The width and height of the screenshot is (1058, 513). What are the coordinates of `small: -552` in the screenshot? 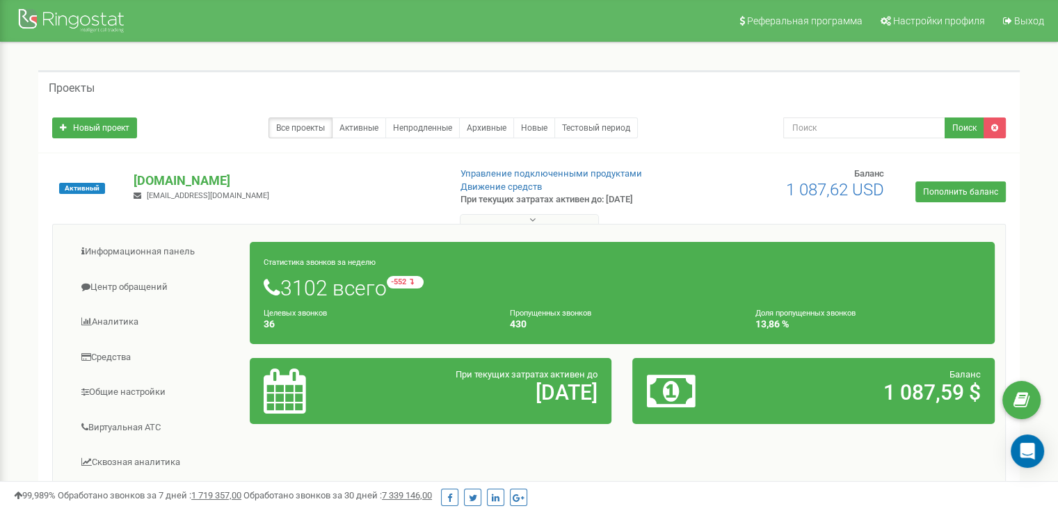 It's located at (405, 282).